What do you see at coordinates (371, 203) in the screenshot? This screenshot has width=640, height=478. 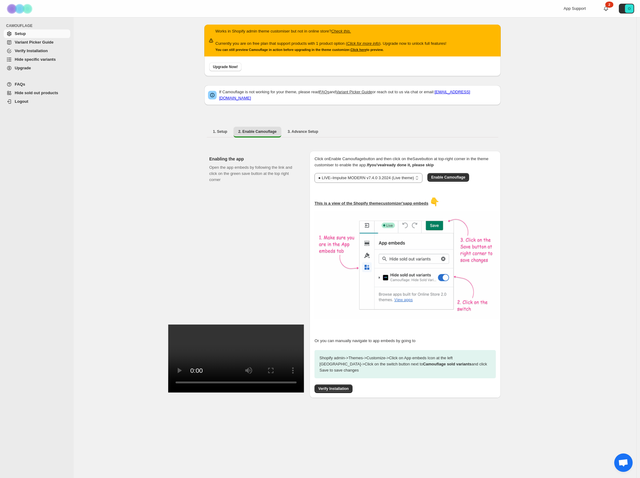 I see `u: This is a view of the Shopify theme customizer's app embeds` at bounding box center [371, 203].